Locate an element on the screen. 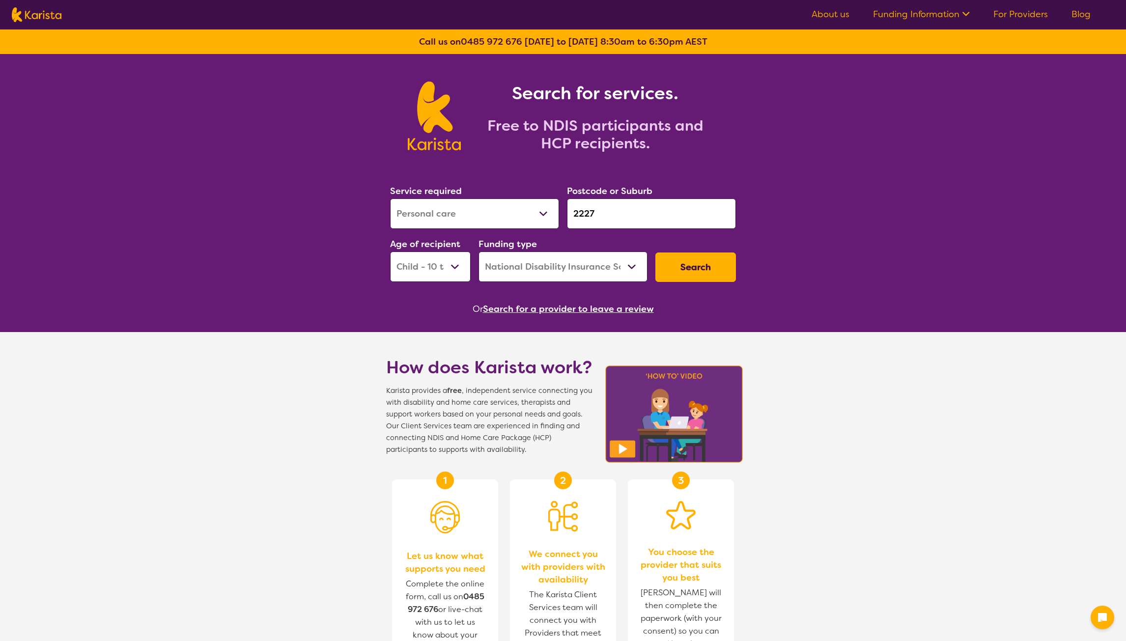 The height and width of the screenshot is (641, 1126). a: Funding Information is located at coordinates (921, 14).